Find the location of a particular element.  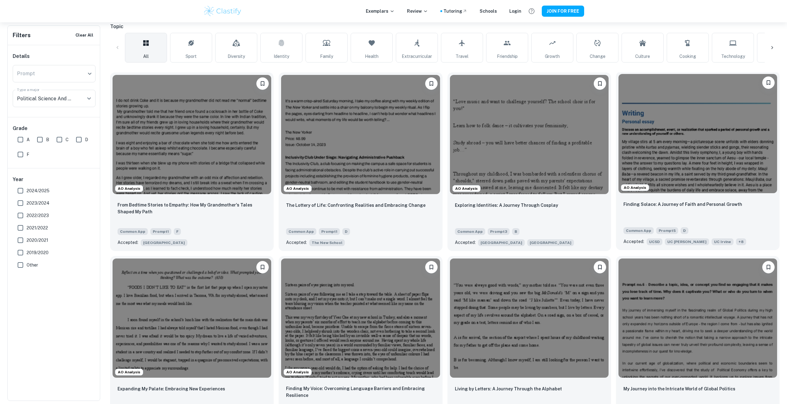

span: UCSD is located at coordinates (655, 242).